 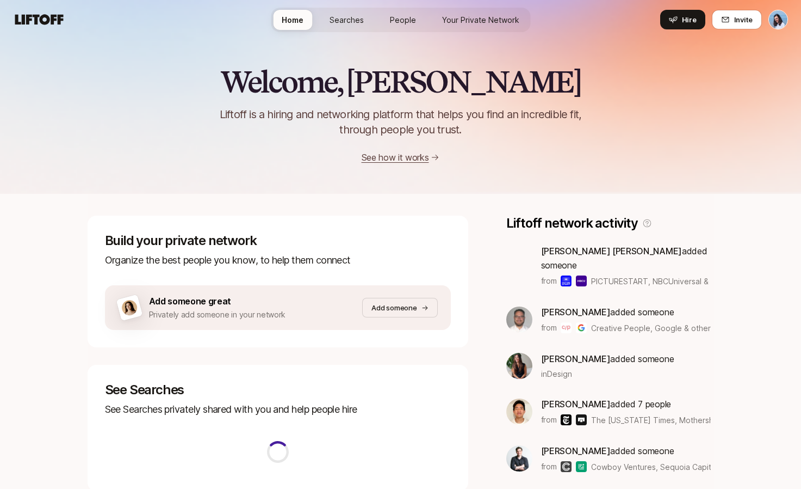 What do you see at coordinates (557, 373) in the screenshot?
I see `span: in Design` at bounding box center [557, 373].